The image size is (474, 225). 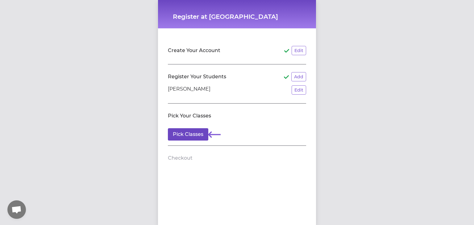 I want to click on div: Open chat, so click(x=17, y=210).